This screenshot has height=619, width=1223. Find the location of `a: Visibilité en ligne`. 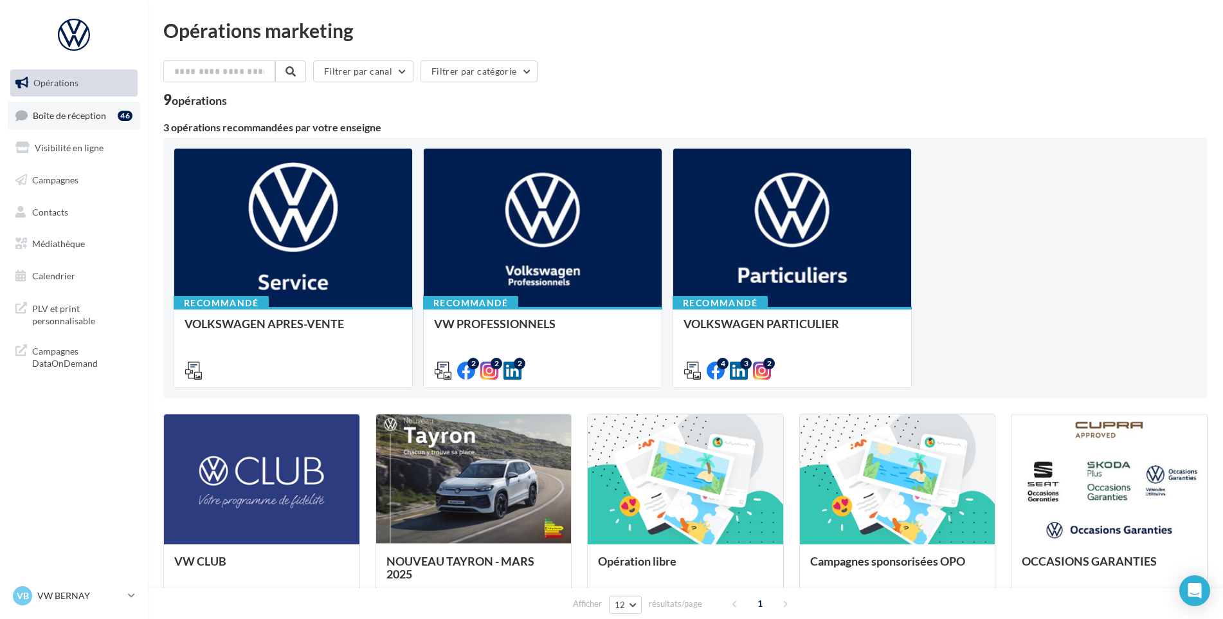

a: Visibilité en ligne is located at coordinates (74, 148).